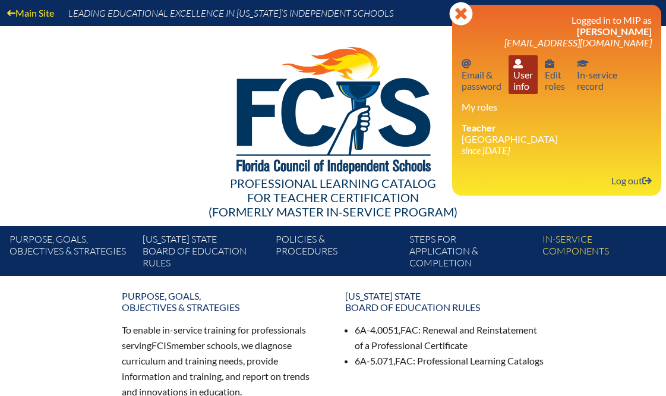 Image resolution: width=666 pixels, height=396 pixels. What do you see at coordinates (30, 12) in the screenshot?
I see `a: Main Site` at bounding box center [30, 12].